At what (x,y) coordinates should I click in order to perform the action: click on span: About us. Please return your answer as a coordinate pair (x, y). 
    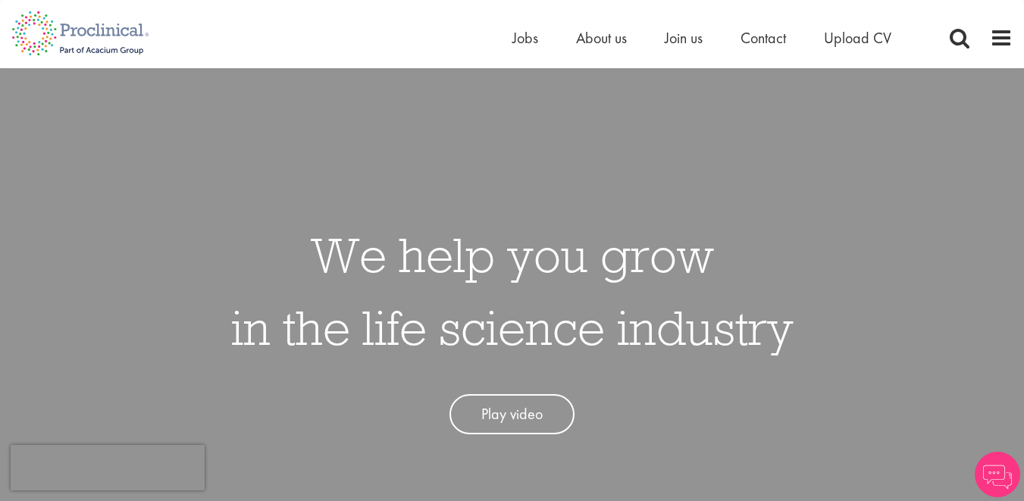
    Looking at the image, I should click on (601, 38).